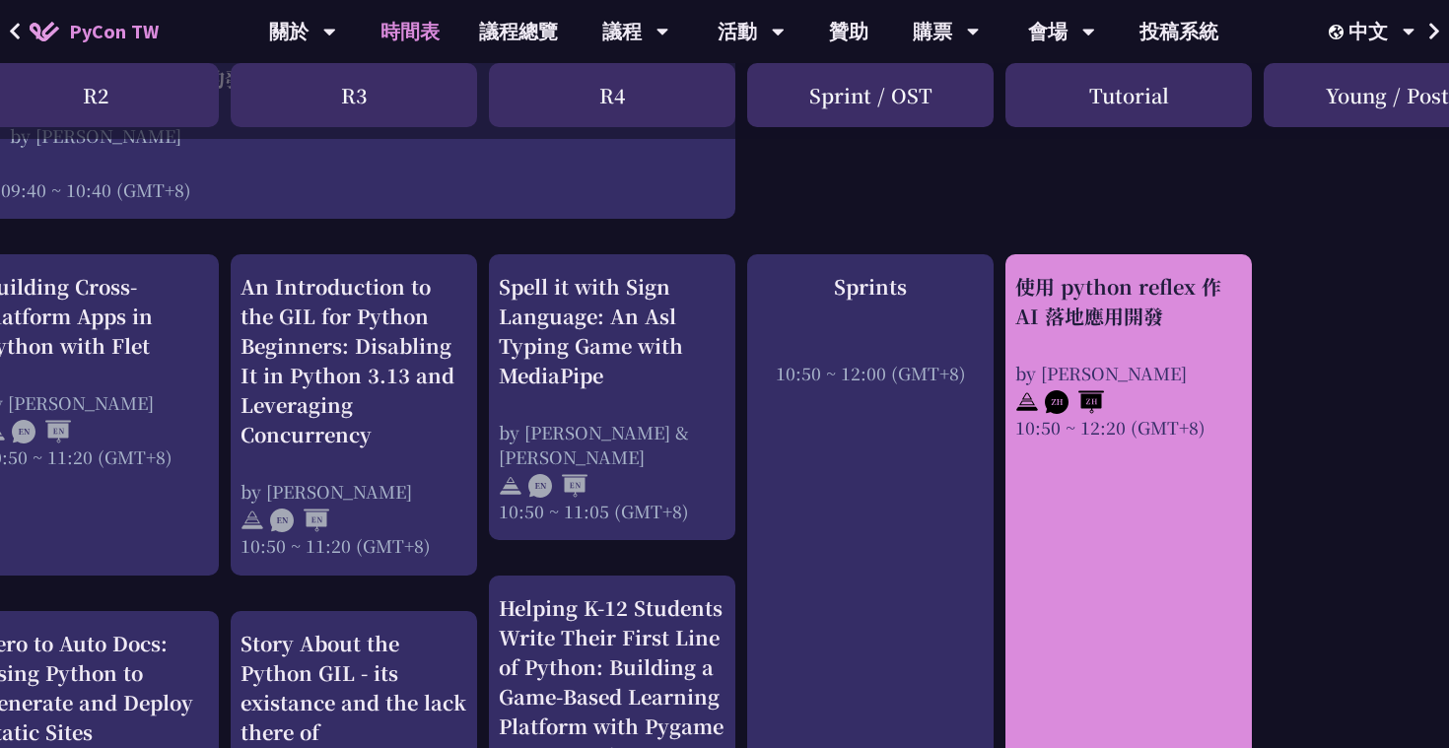 The width and height of the screenshot is (1449, 748). What do you see at coordinates (871, 373) in the screenshot?
I see `div: 10:50 ~ 12:00 (GMT+8)` at bounding box center [871, 373].